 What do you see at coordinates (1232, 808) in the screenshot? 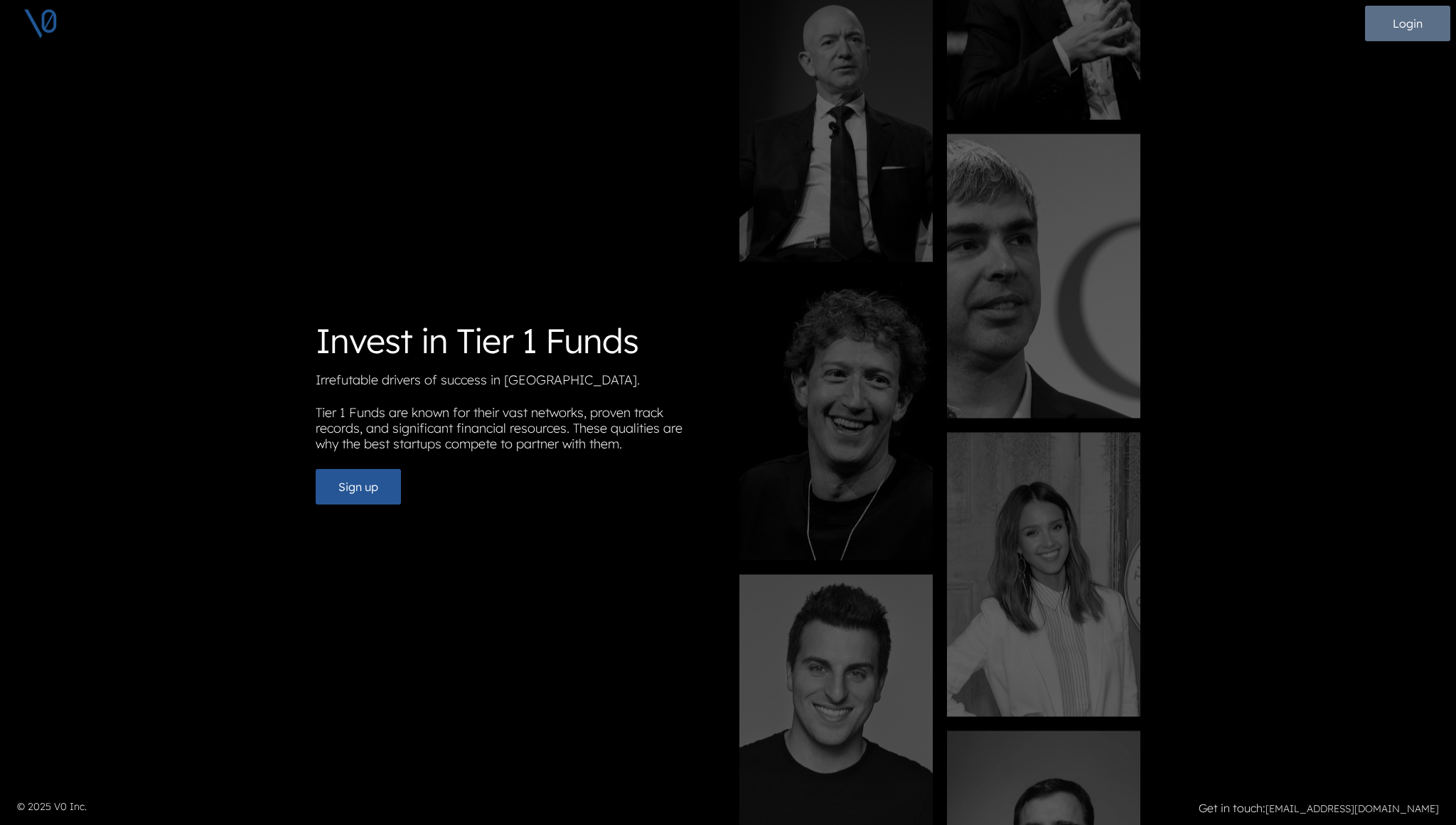
I see `strong: Get in touch:` at bounding box center [1232, 808].